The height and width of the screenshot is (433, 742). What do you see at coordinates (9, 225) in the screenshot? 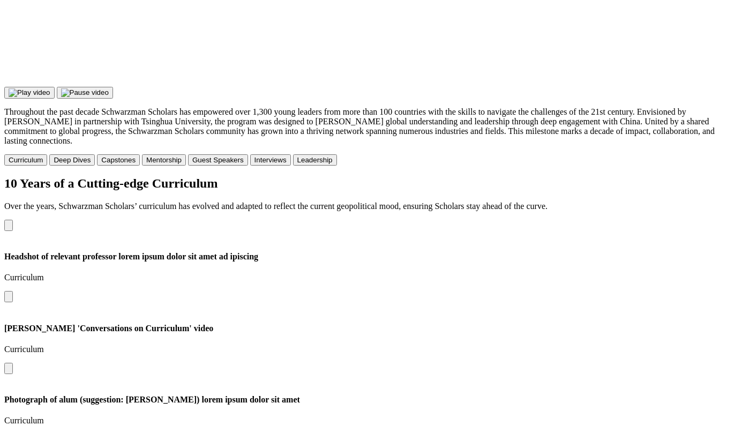
I see `button: Previous slide` at bounding box center [9, 225].